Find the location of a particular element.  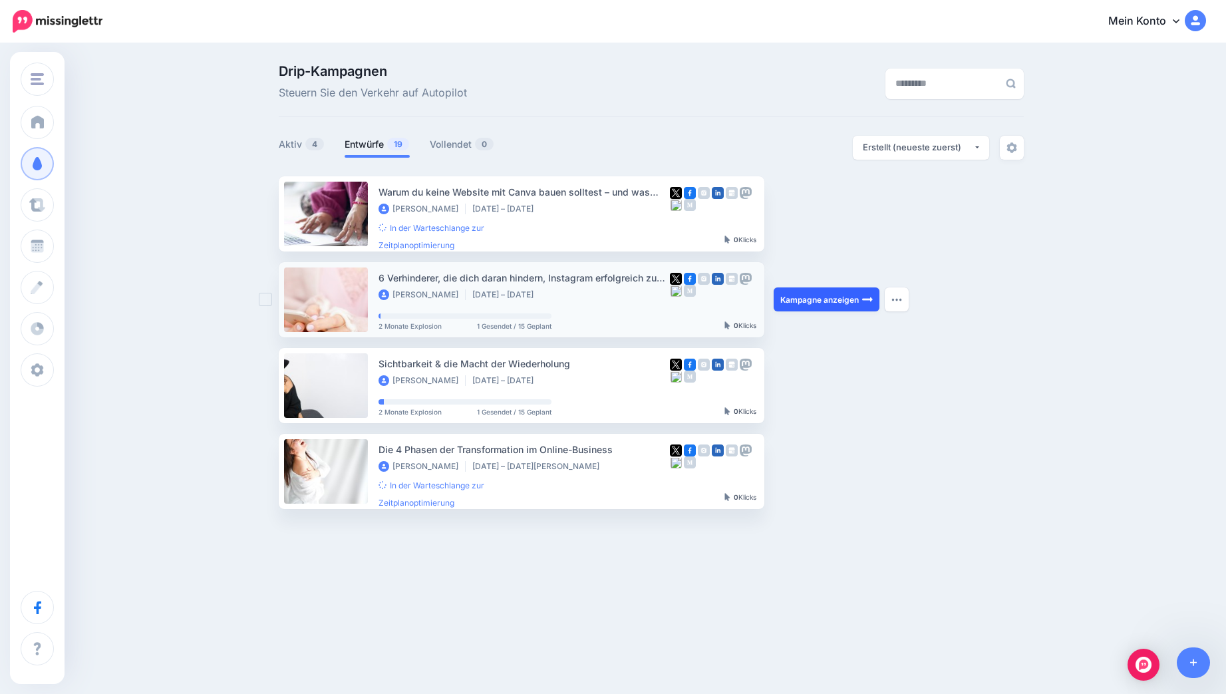

button: Erstellt (neueste zuerst) is located at coordinates (921, 148).